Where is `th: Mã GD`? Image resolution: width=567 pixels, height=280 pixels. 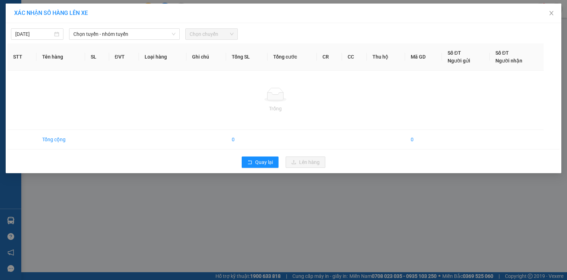
th: Mã GD is located at coordinates (424, 57).